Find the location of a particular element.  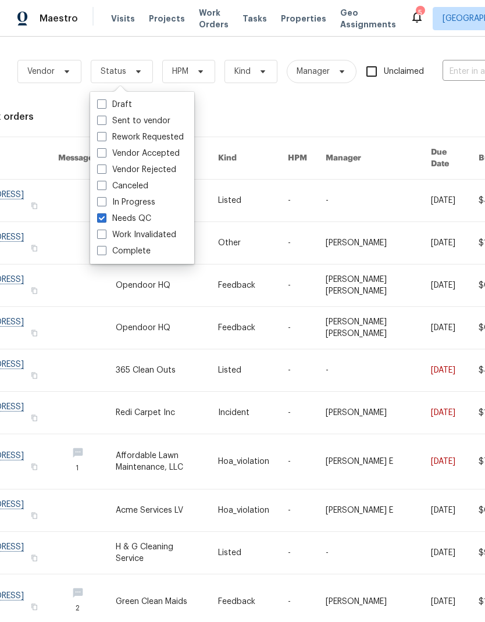

label: Canceled is located at coordinates (123, 186).